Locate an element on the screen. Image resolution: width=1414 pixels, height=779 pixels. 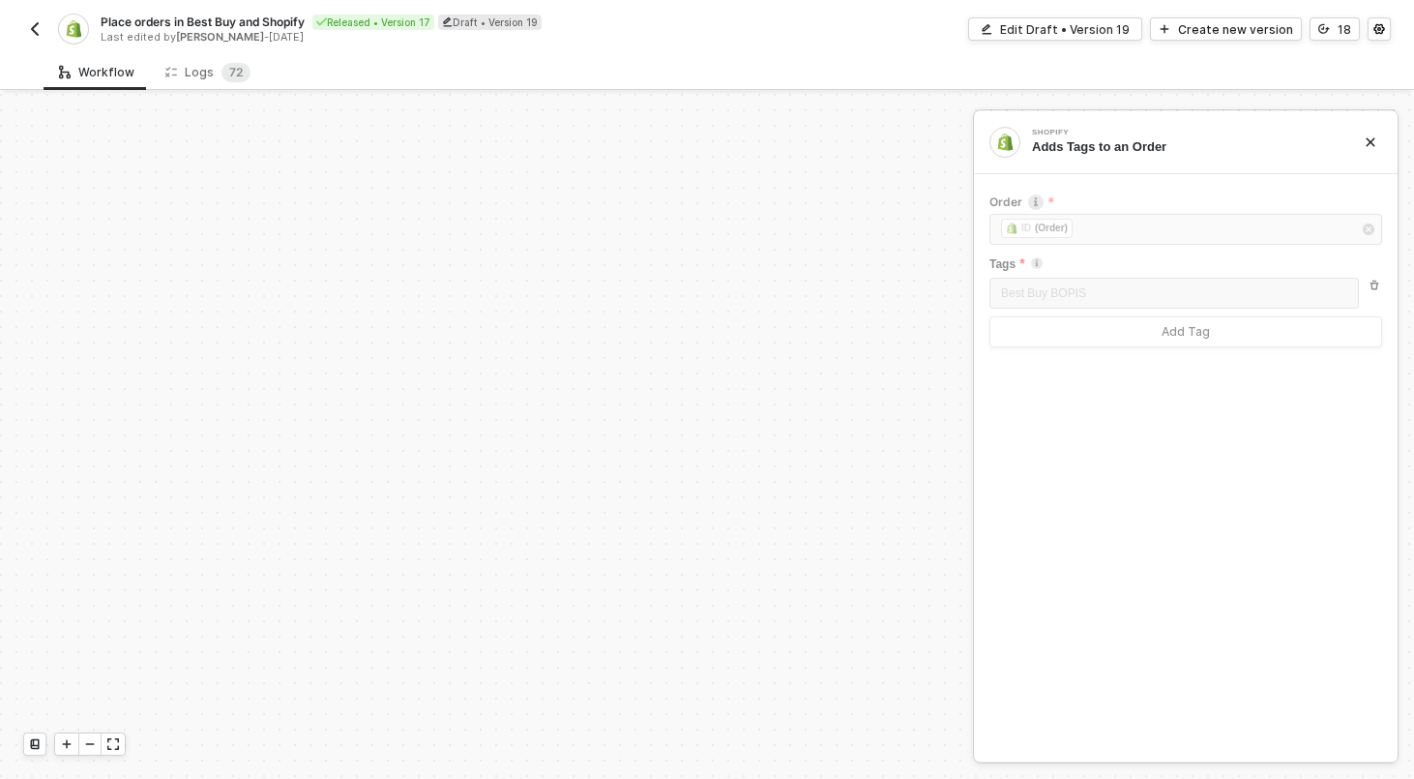
div: Workflow is located at coordinates (97, 73).